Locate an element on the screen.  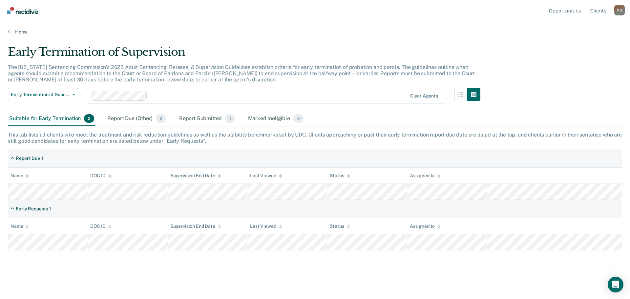
img: Recidiviz is located at coordinates (23, 10).